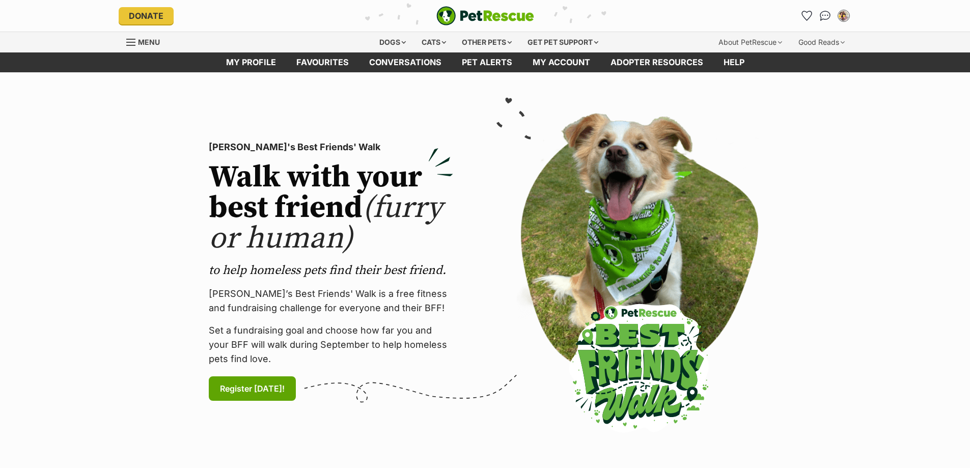  What do you see at coordinates (434, 42) in the screenshot?
I see `div: Cats` at bounding box center [434, 42].